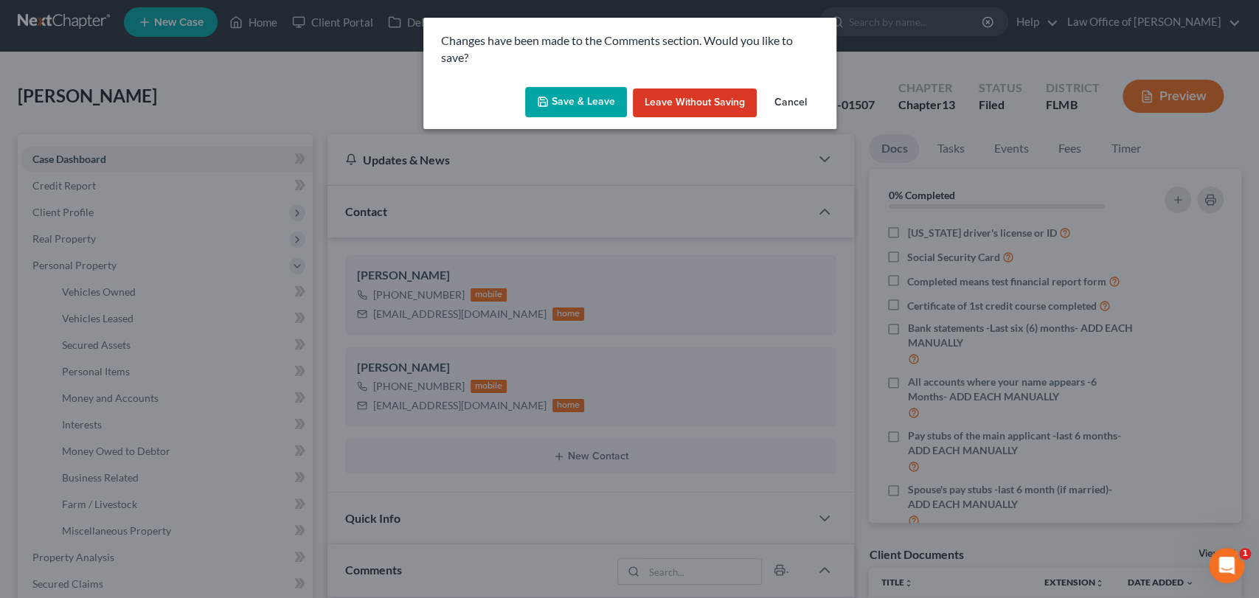  What do you see at coordinates (576, 103) in the screenshot?
I see `button: Save & Leave` at bounding box center [576, 103].